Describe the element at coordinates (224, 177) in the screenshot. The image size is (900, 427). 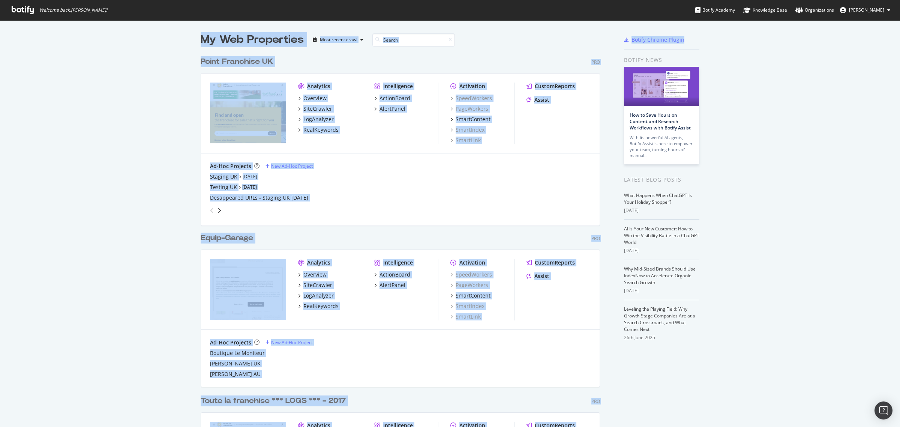
I see `a: Staging UK` at that location.